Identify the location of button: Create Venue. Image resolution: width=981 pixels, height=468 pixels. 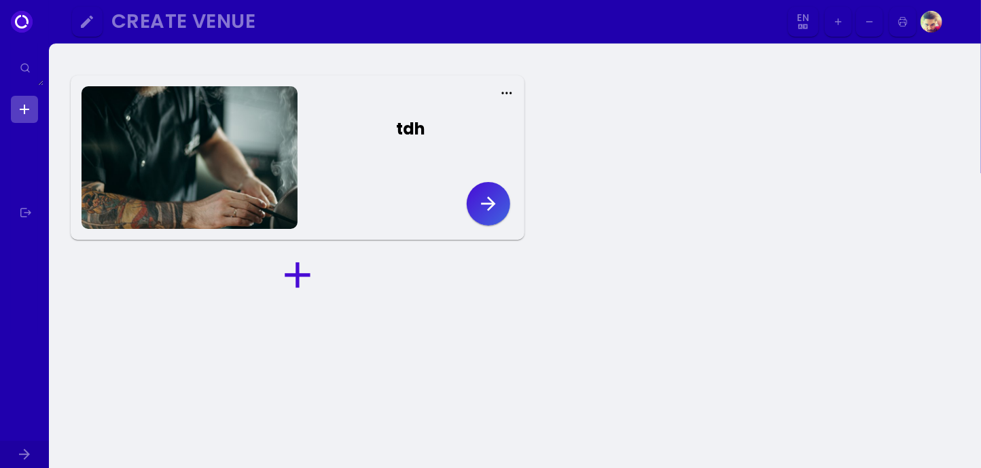
(445, 22).